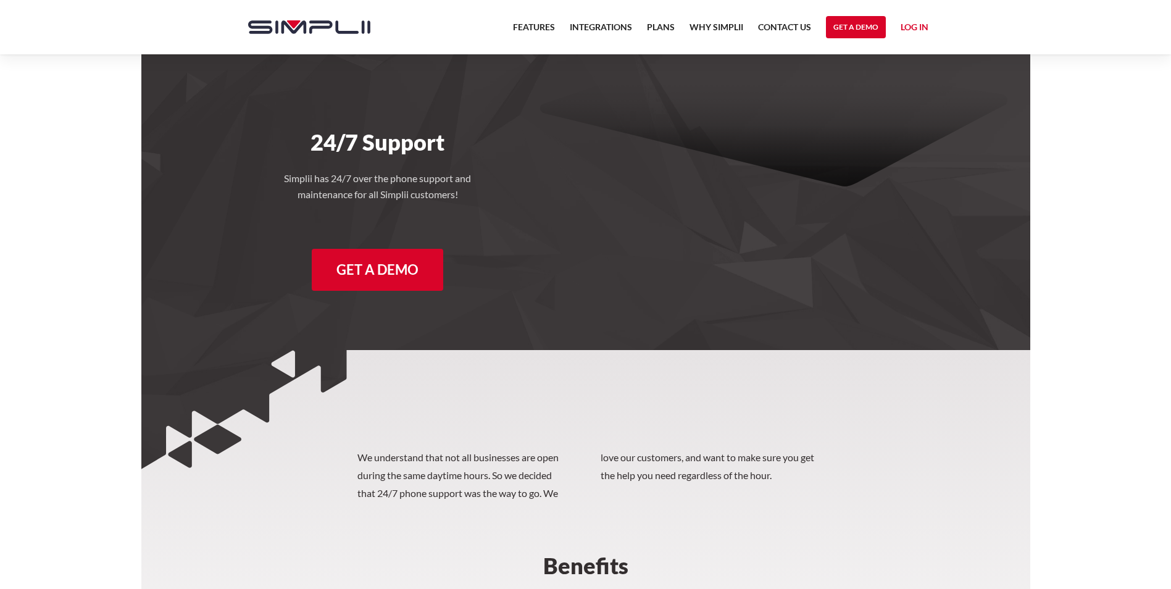 The image size is (1171, 589). I want to click on a: Contact US, so click(784, 31).